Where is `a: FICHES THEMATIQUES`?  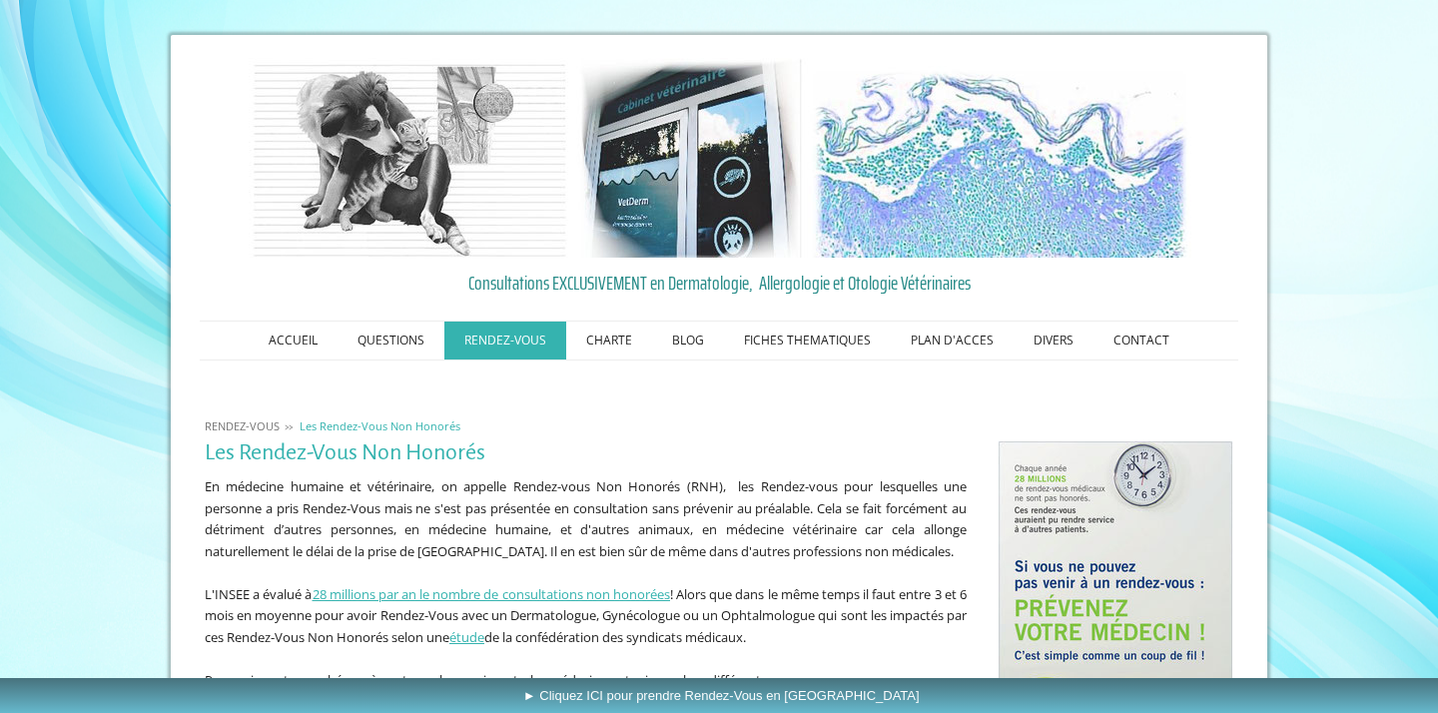
a: FICHES THEMATIQUES is located at coordinates (807, 341).